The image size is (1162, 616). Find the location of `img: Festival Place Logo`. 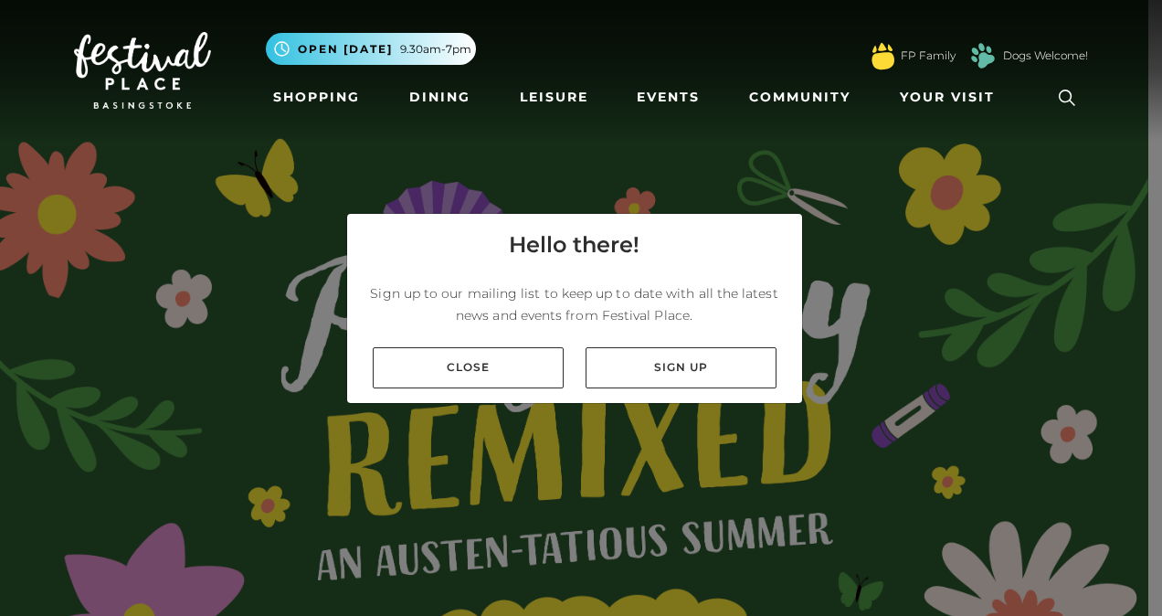

img: Festival Place Logo is located at coordinates (143, 70).